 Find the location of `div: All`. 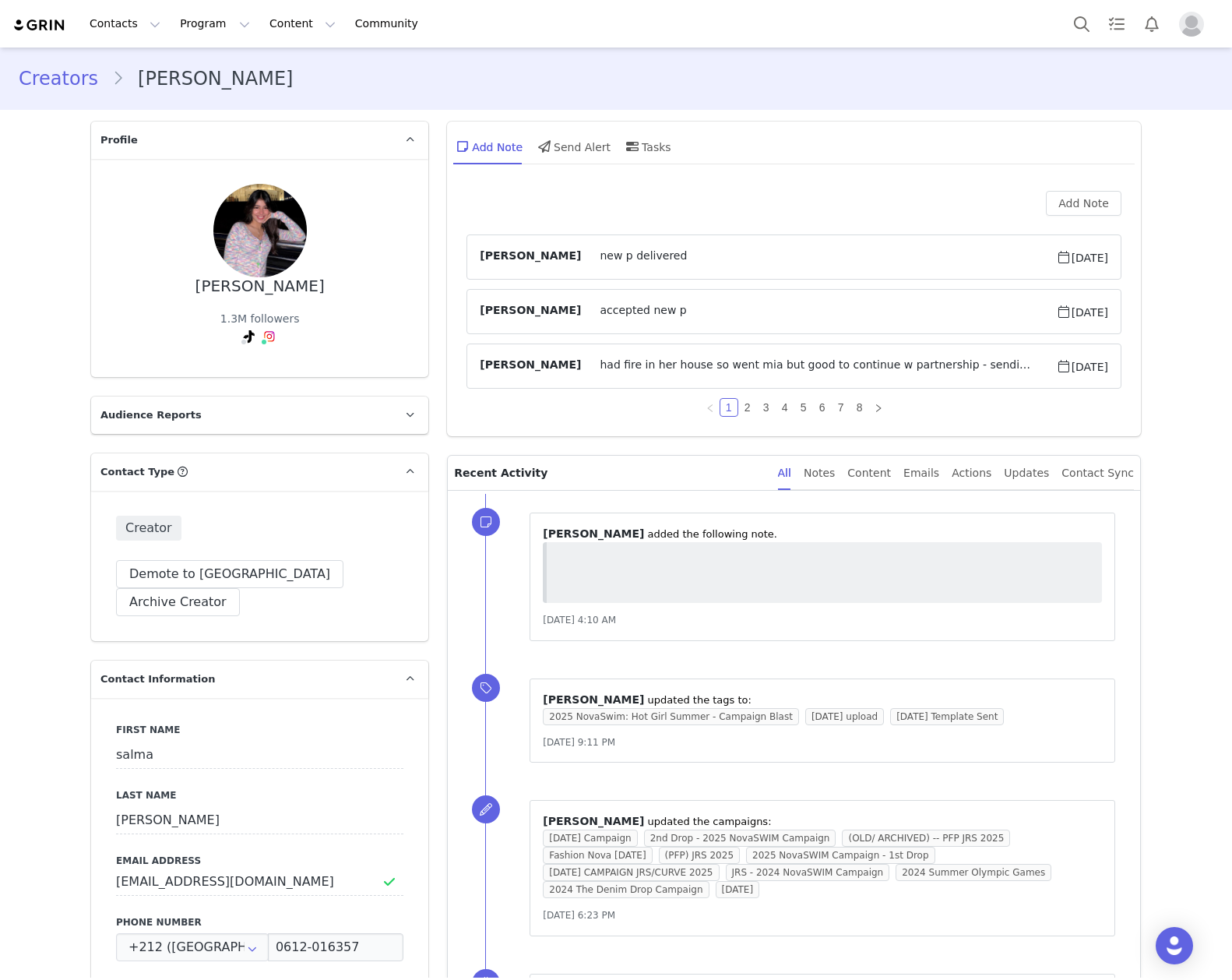

div: All is located at coordinates (785, 473).